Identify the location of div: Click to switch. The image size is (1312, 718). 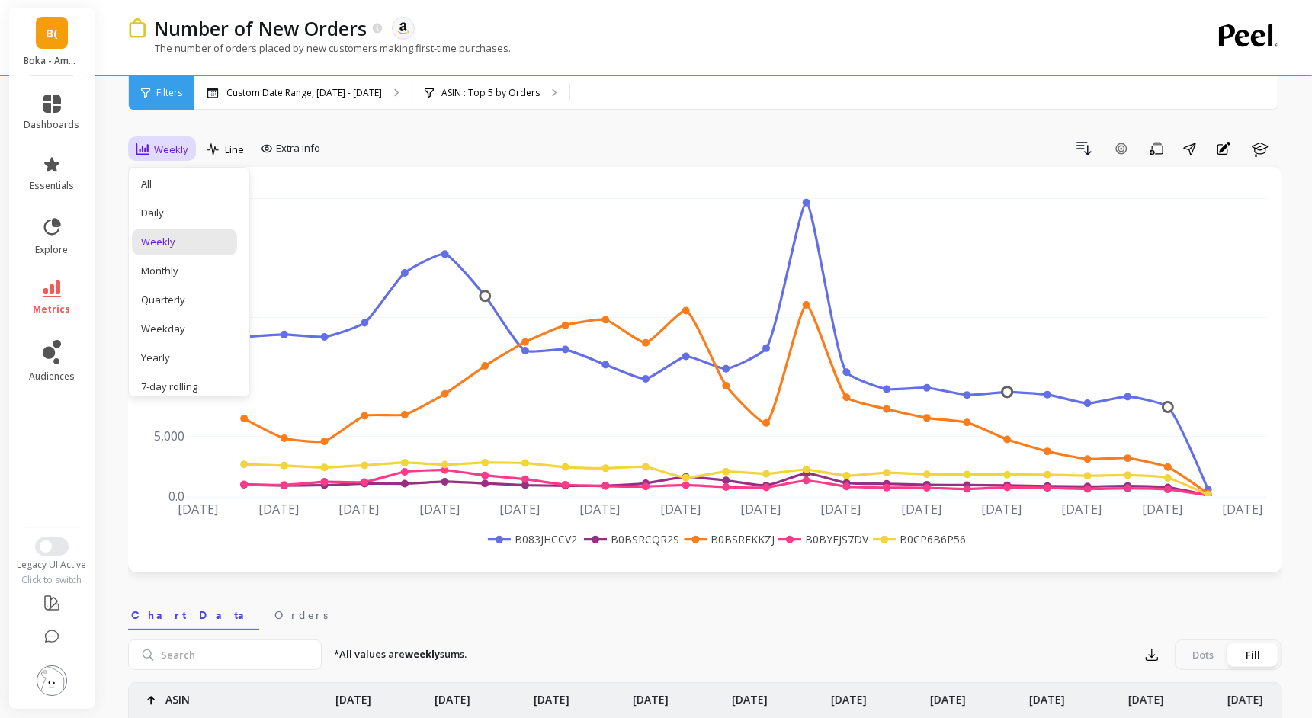
(52, 580).